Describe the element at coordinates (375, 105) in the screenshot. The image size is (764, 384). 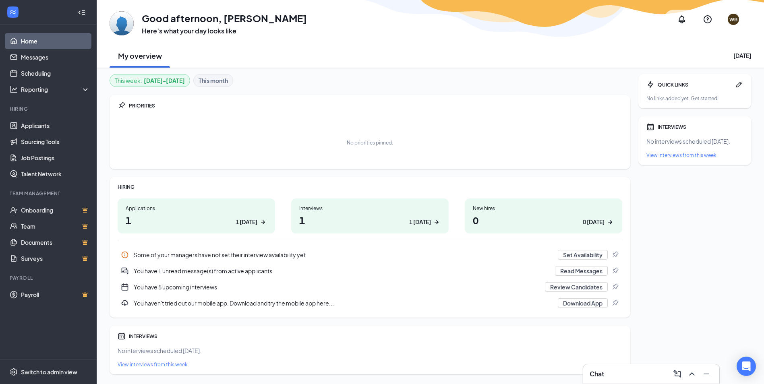
I see `div: PRIORITIES` at that location.